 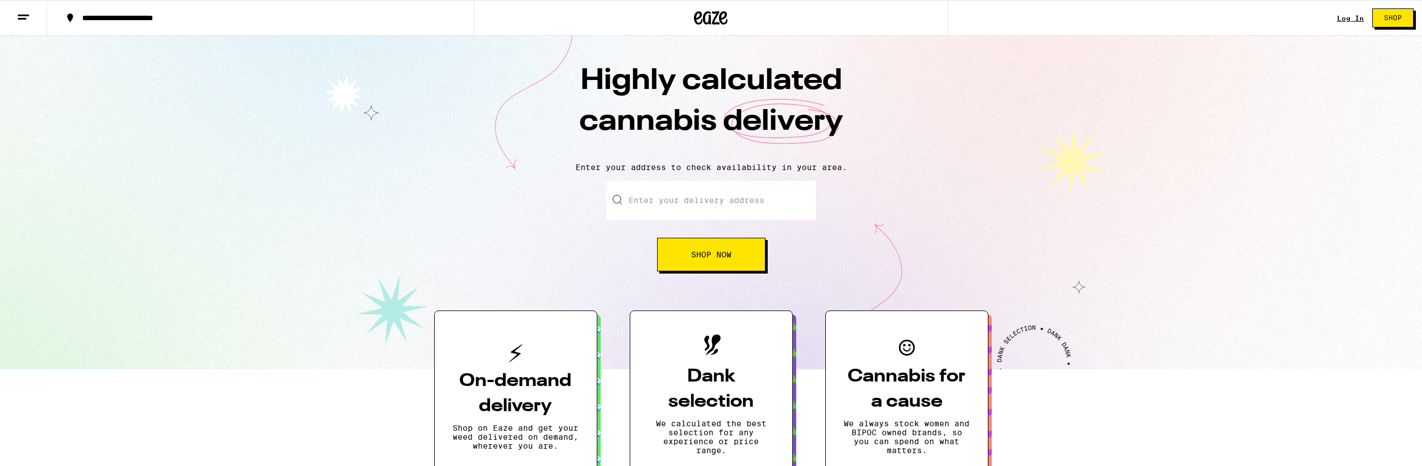 What do you see at coordinates (711, 254) in the screenshot?
I see `span: Shop Now` at bounding box center [711, 254].